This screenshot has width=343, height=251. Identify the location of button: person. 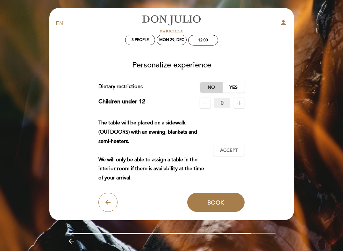
(283, 24).